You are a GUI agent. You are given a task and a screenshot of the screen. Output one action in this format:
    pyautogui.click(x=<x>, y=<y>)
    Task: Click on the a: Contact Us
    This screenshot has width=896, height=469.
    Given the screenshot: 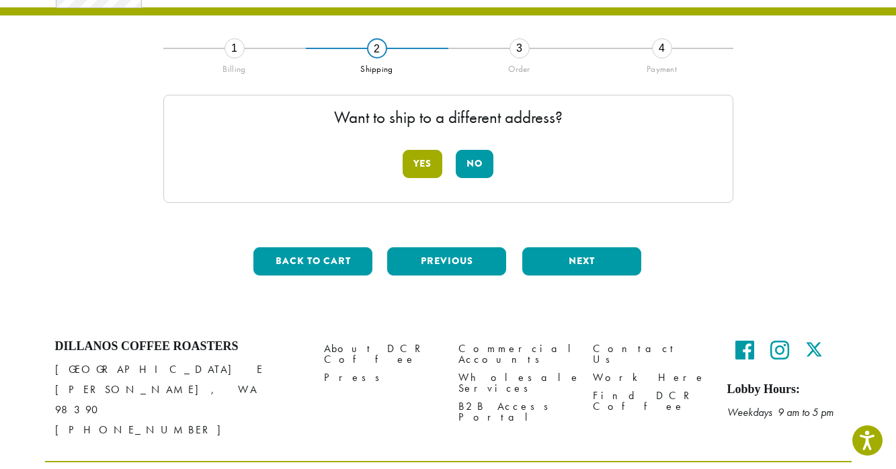 What is the action you would take?
    pyautogui.click(x=650, y=354)
    